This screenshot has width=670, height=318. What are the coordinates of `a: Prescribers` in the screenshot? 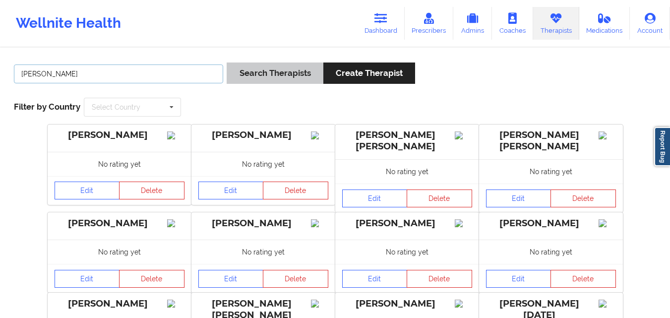 It's located at (429, 23).